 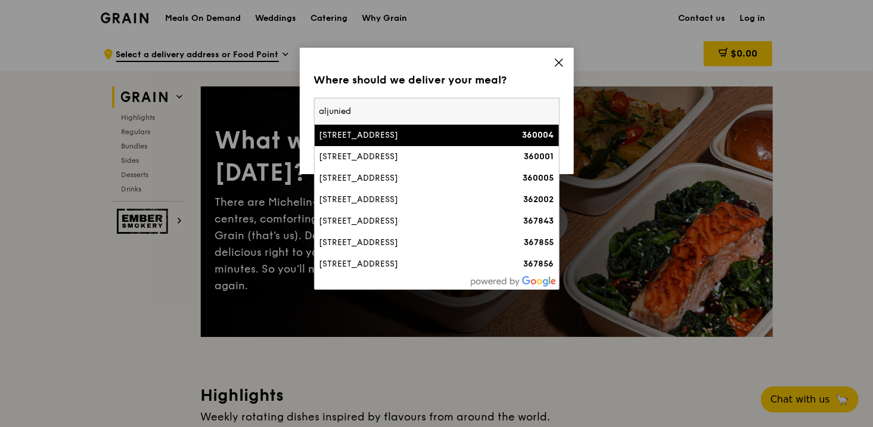 I want to click on strong: 360001, so click(x=539, y=156).